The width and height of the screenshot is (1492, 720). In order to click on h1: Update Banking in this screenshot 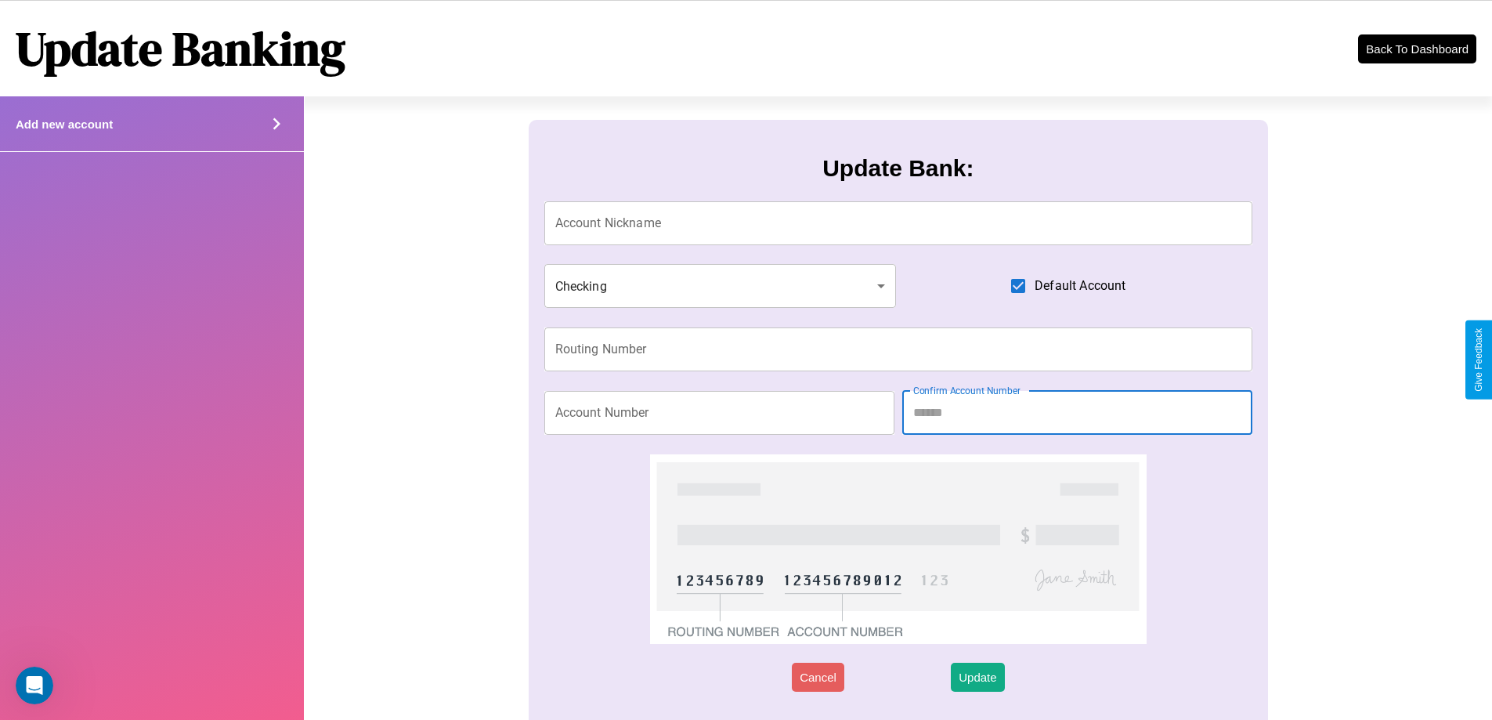, I will do `click(180, 49)`.